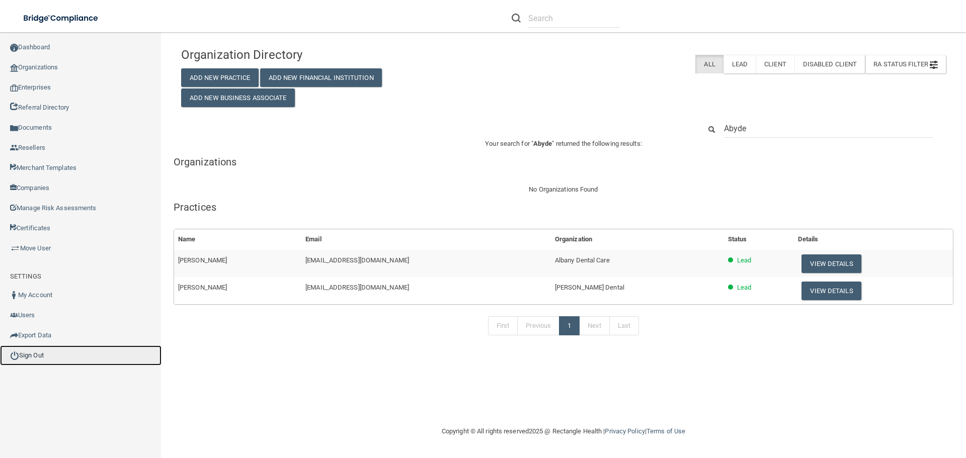 The width and height of the screenshot is (966, 458). What do you see at coordinates (303, 55) in the screenshot?
I see `h4: Organization Directory` at bounding box center [303, 55].